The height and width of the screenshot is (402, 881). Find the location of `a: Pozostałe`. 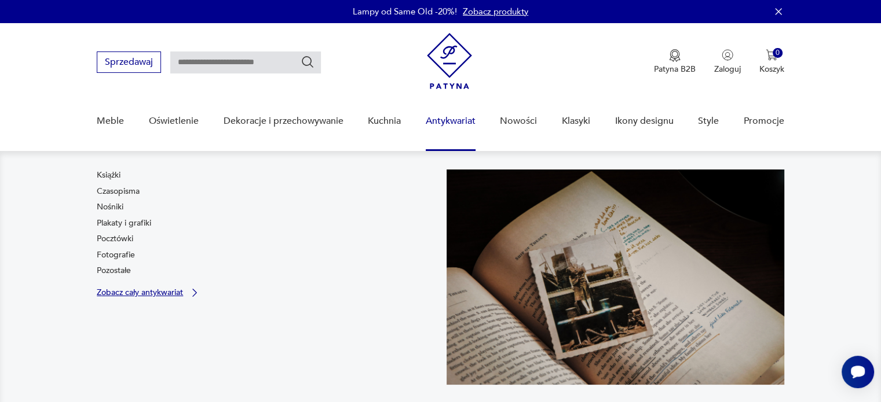

a: Pozostałe is located at coordinates (113, 271).